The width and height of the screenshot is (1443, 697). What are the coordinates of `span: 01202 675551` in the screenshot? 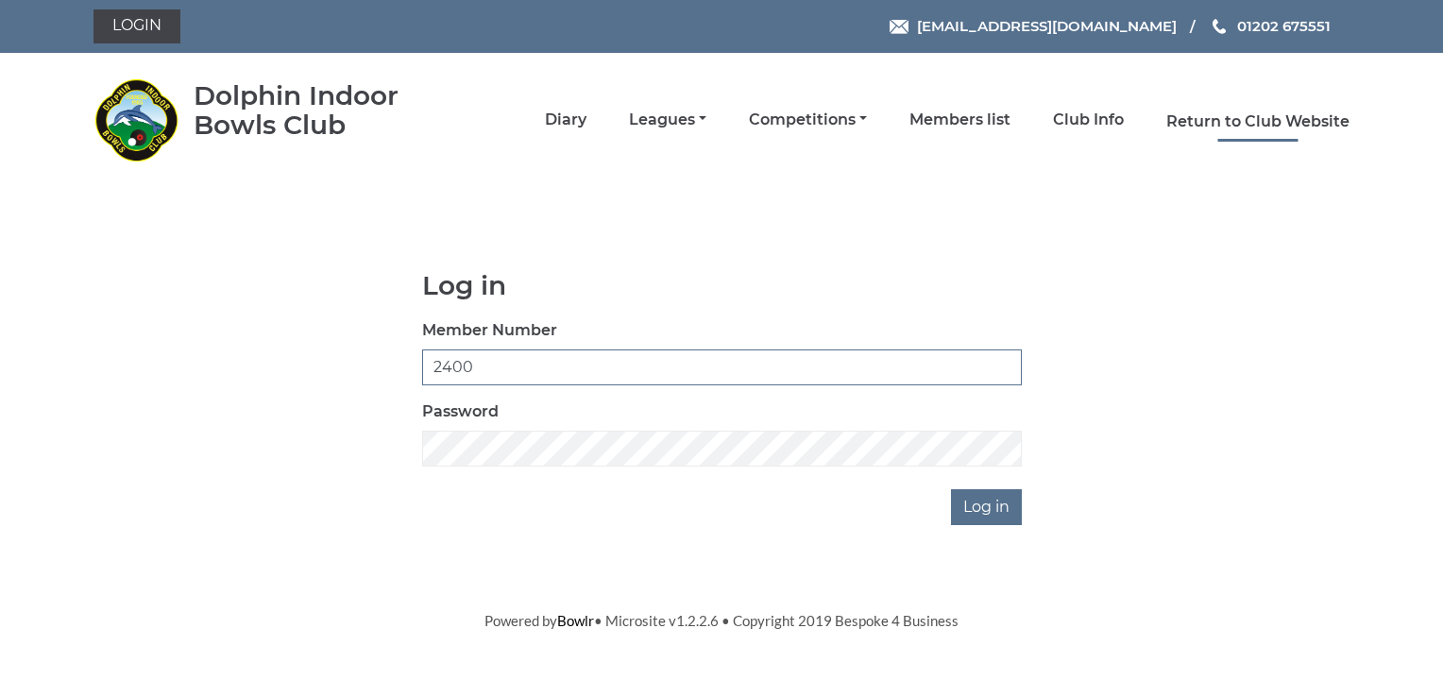 It's located at (1283, 25).